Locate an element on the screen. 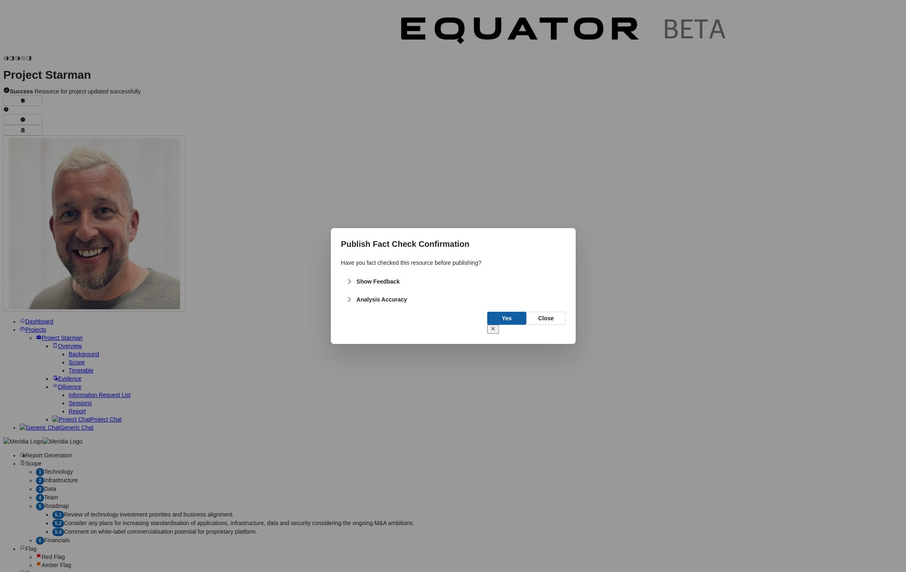  strong: Analysis Accuracy is located at coordinates (382, 300).